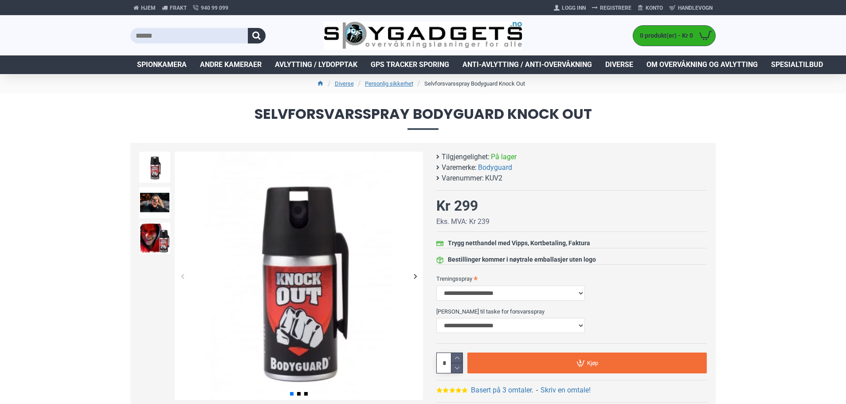 The width and height of the screenshot is (846, 404). What do you see at coordinates (162, 65) in the screenshot?
I see `span: Spionkamera` at bounding box center [162, 65].